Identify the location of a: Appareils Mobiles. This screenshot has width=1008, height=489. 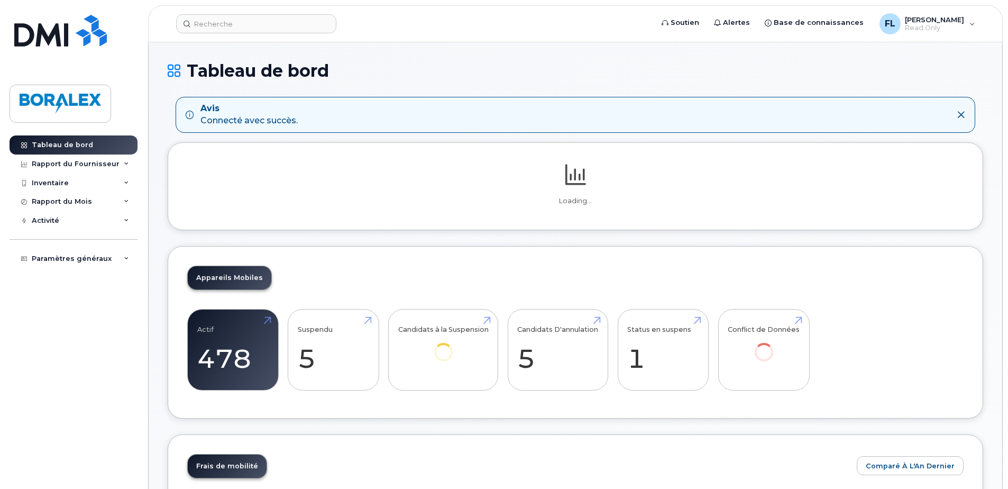
(230, 278).